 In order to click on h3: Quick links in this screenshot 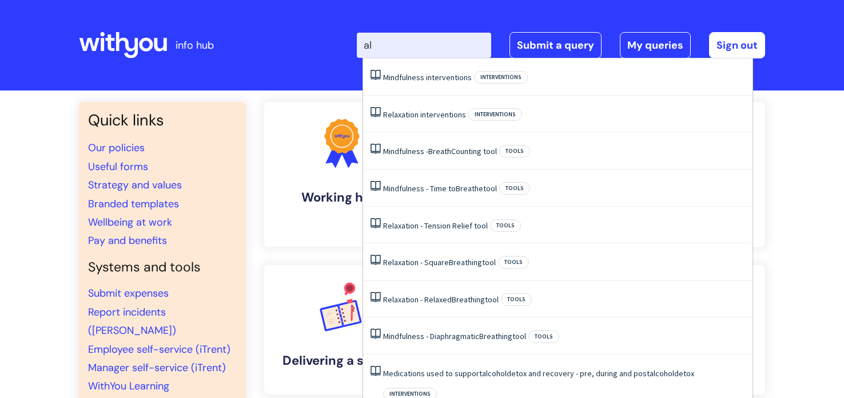, I will do `click(162, 120)`.